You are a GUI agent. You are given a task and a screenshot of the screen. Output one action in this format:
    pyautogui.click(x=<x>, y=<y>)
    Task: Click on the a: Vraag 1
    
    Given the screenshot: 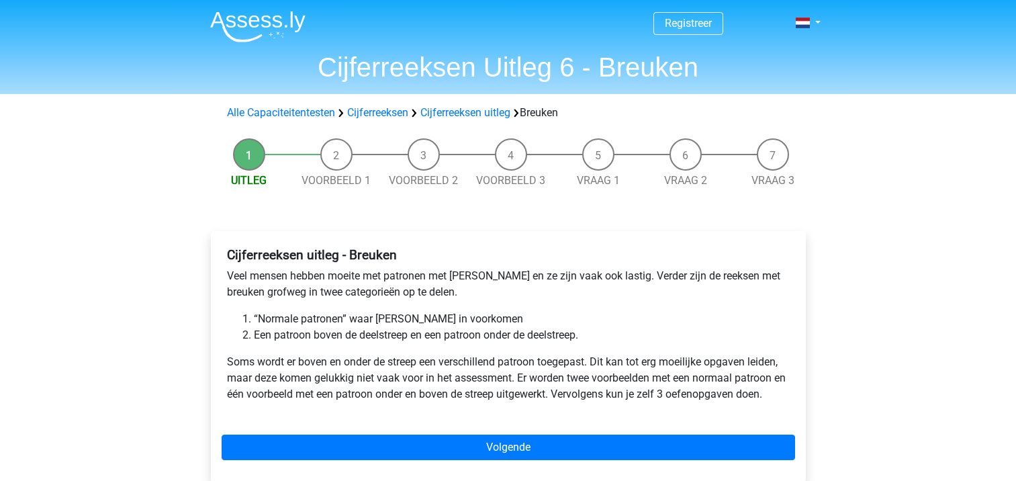 What is the action you would take?
    pyautogui.click(x=598, y=180)
    